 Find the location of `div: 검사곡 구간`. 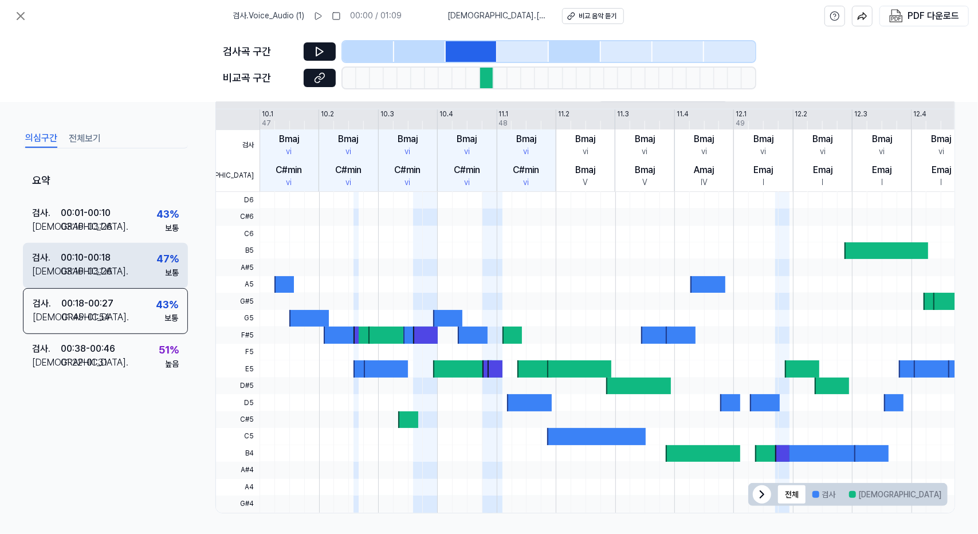

div: 검사곡 구간 is located at coordinates (260, 52).